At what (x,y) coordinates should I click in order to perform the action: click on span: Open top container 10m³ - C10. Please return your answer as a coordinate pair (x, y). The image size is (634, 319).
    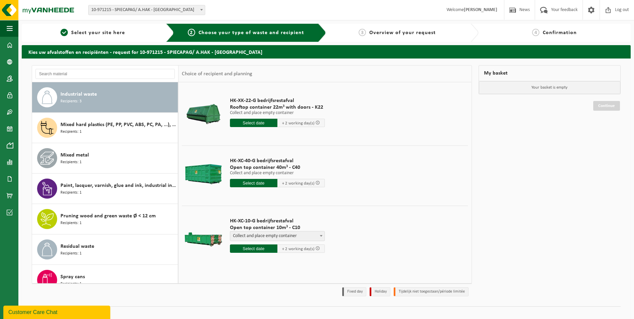
    Looking at the image, I should click on (277, 228).